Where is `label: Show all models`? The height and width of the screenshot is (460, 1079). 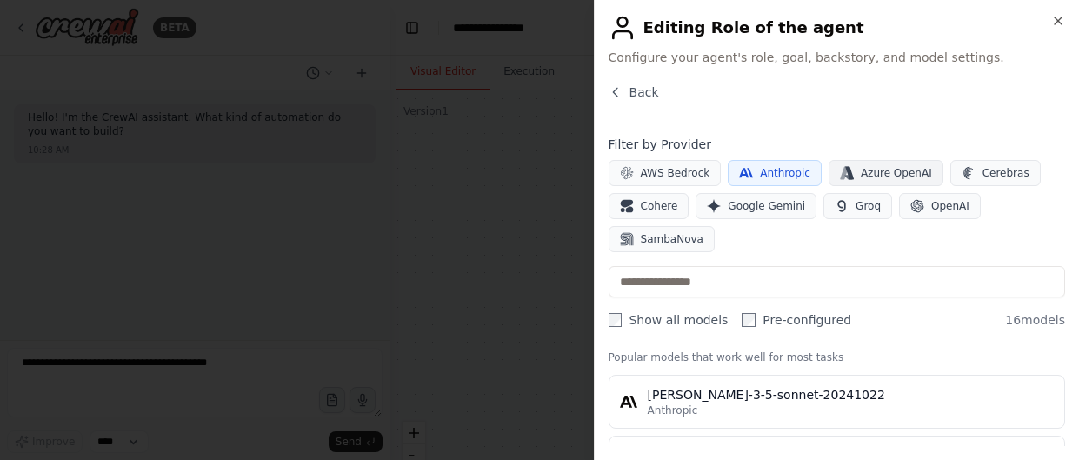 label: Show all models is located at coordinates (669, 320).